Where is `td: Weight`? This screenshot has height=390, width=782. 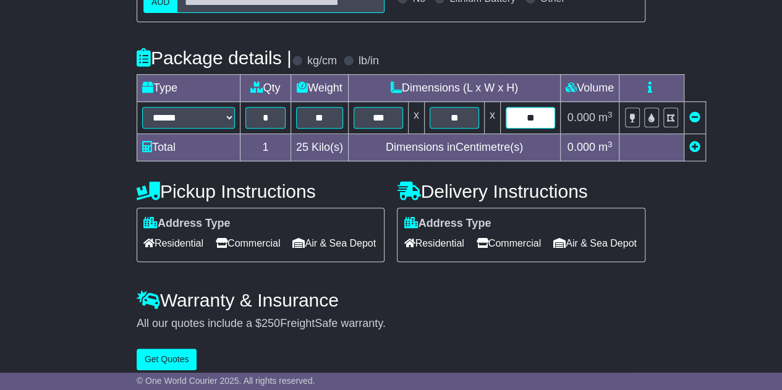
td: Weight is located at coordinates (319, 88).